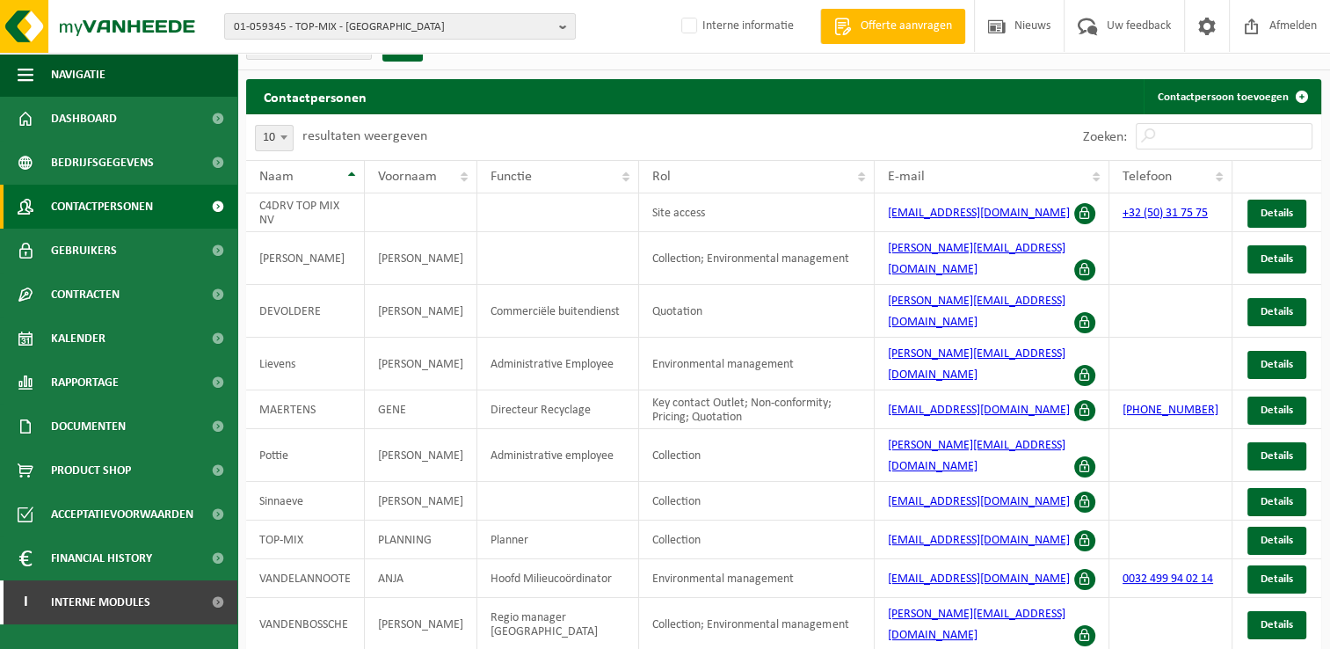 The height and width of the screenshot is (649, 1330). I want to click on label: resultaten weergeven, so click(365, 136).